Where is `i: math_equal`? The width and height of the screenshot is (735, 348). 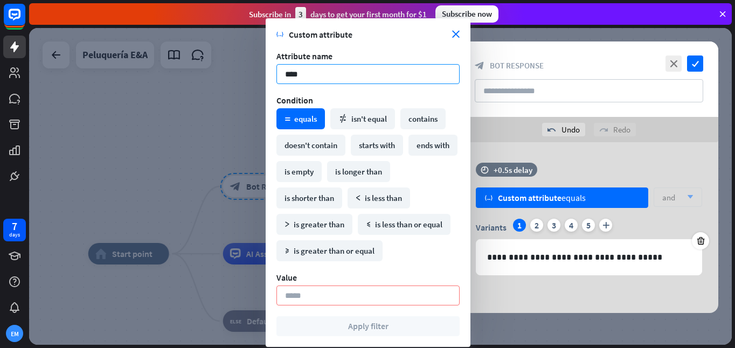 i: math_equal is located at coordinates (287, 119).